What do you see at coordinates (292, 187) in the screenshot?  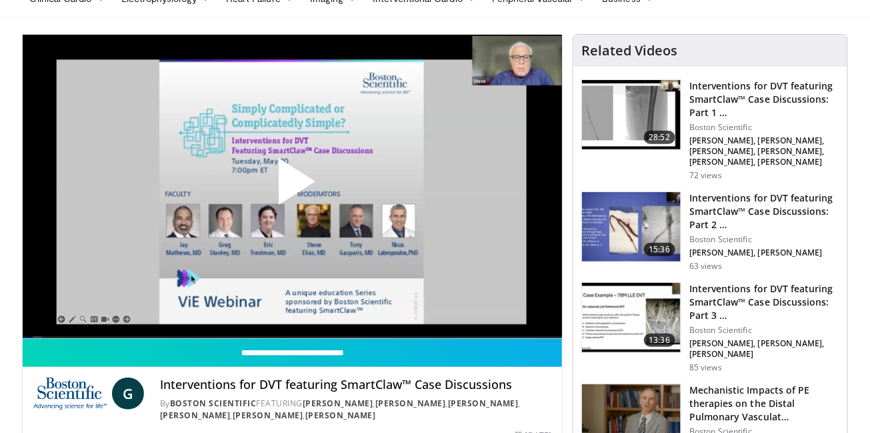 I see `button: Play Video` at bounding box center [292, 187].